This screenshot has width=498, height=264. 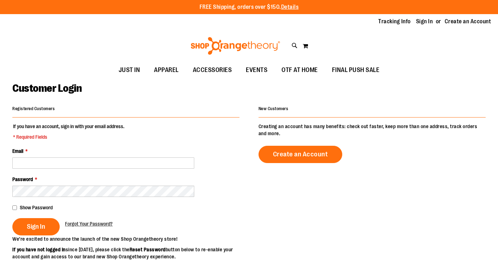 What do you see at coordinates (301, 154) in the screenshot?
I see `span: Create an Account` at bounding box center [301, 154].